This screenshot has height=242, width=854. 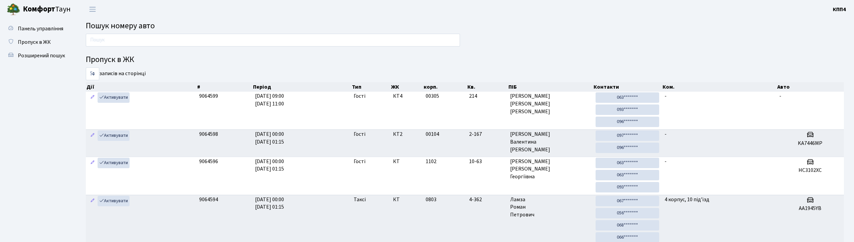 I want to click on span: Пошук номеру авто, so click(x=120, y=26).